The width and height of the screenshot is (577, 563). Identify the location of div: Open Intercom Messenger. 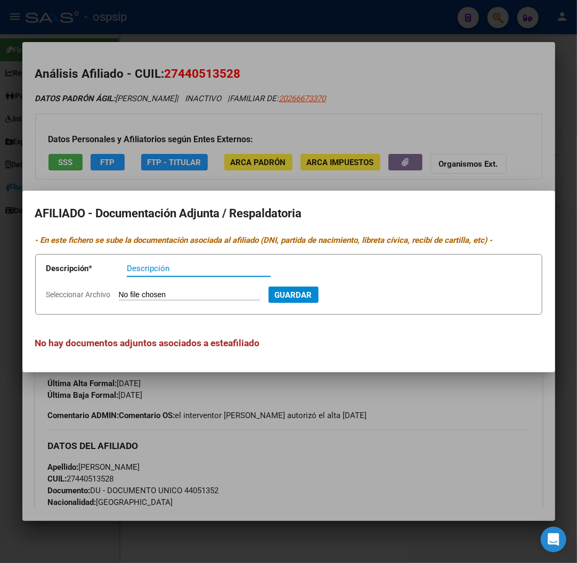
(554, 540).